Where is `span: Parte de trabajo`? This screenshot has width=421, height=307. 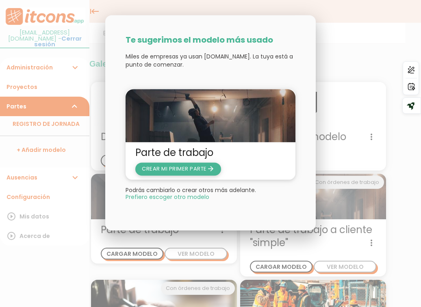
span: Parte de trabajo is located at coordinates (210, 153).